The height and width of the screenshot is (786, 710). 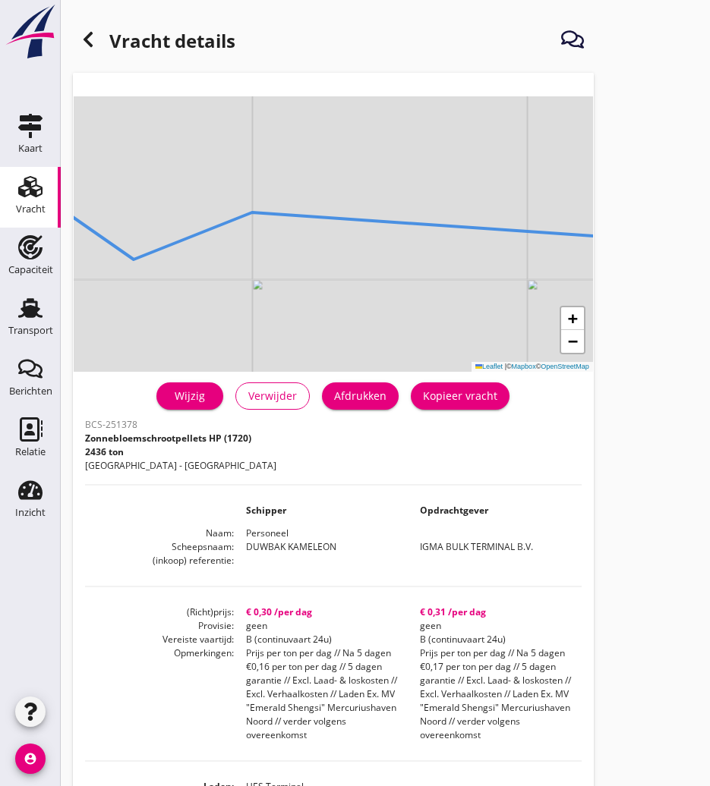 I want to click on dd: Opdrachtgever, so click(x=494, y=511).